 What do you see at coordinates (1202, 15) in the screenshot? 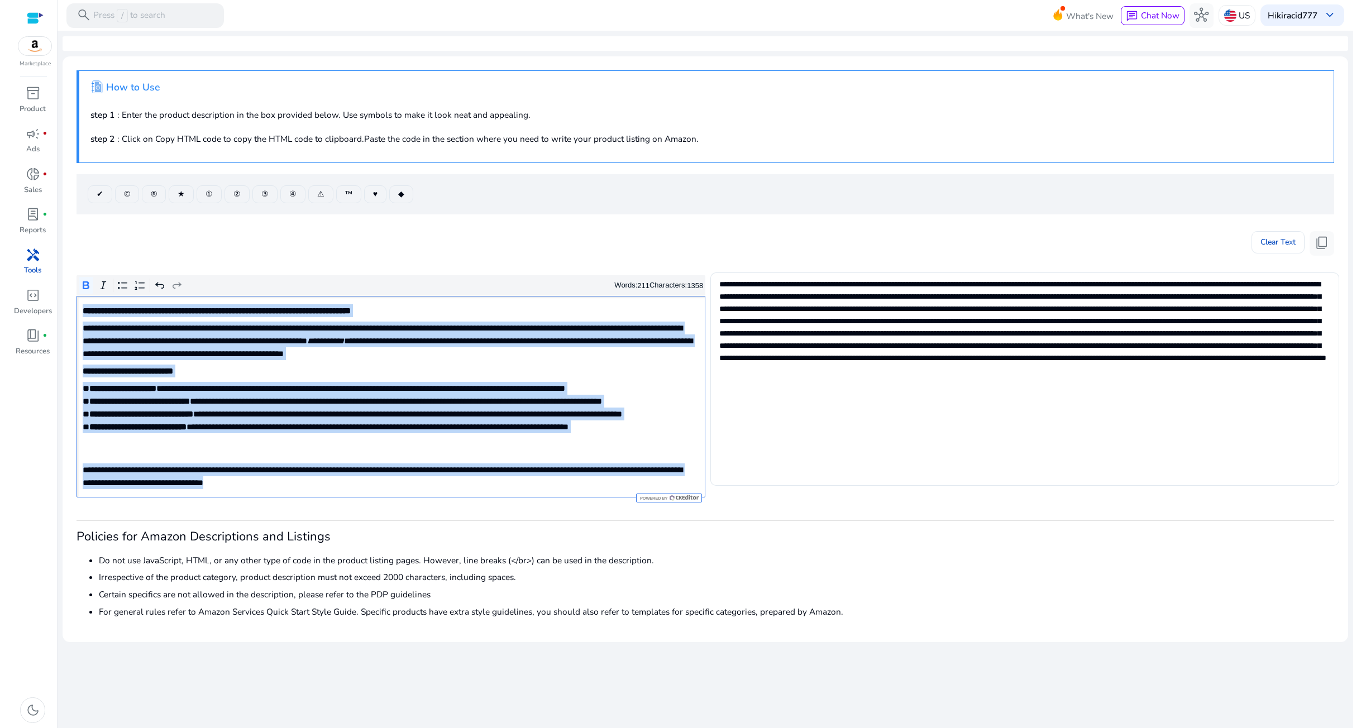
I see `span: hub` at bounding box center [1202, 15].